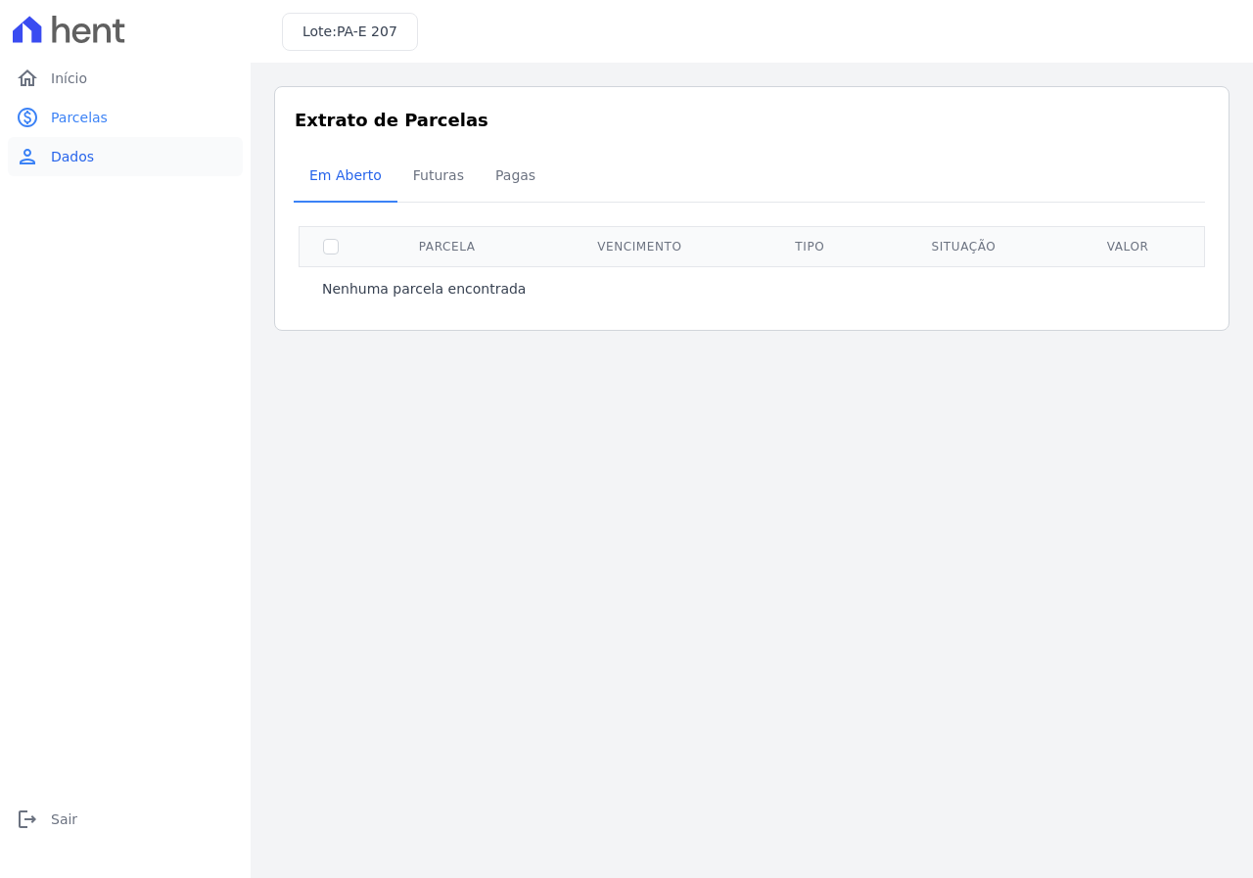  Describe the element at coordinates (515, 175) in the screenshot. I see `span: Pagas` at that location.